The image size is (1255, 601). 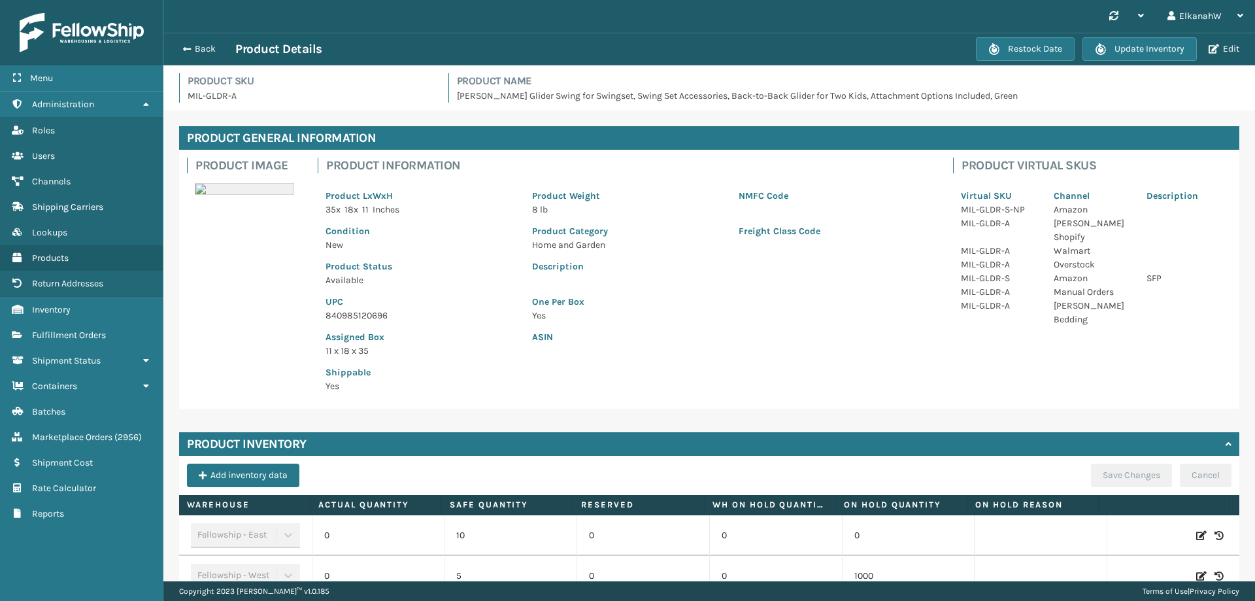 I want to click on a: Privacy Policy, so click(x=1215, y=591).